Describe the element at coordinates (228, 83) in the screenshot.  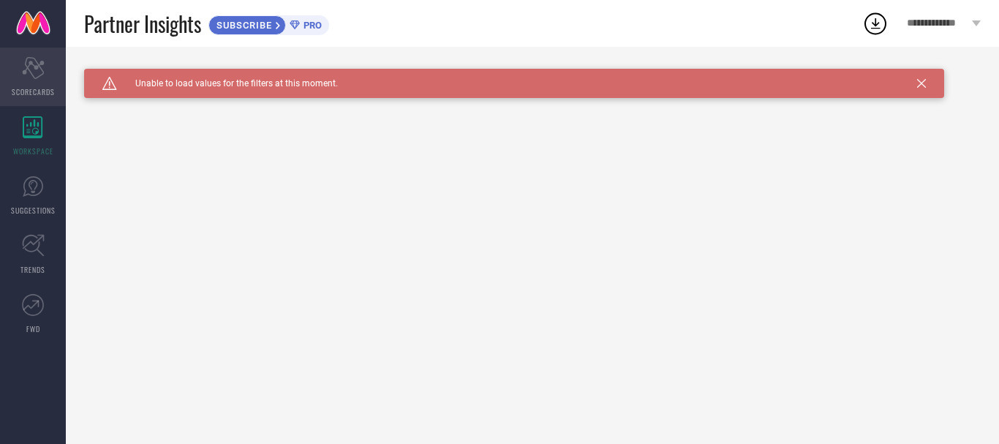
I see `span: Unable to load values for the filters at this moment.` at that location.